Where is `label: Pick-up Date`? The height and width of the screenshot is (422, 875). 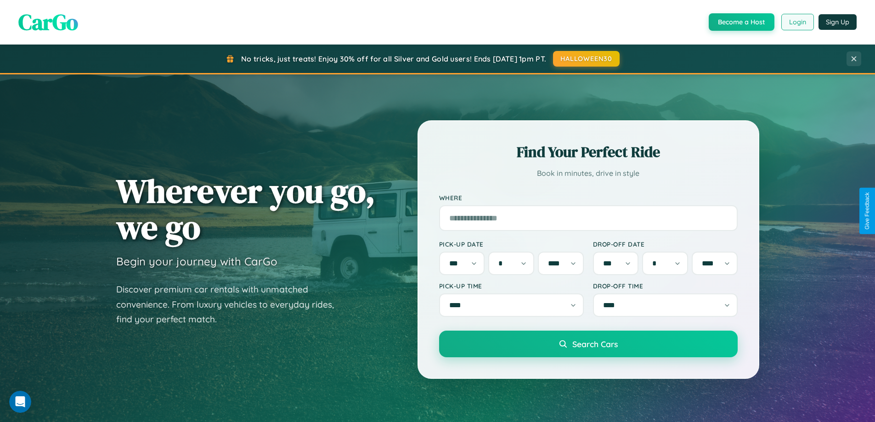
label: Pick-up Date is located at coordinates (511, 244).